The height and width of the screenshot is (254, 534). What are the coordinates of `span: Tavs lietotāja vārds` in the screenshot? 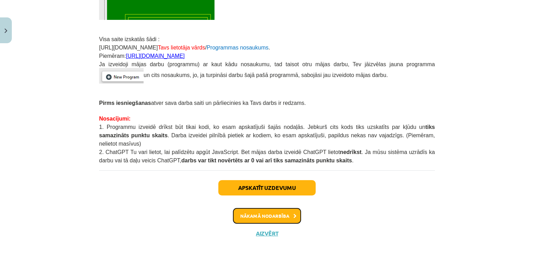 It's located at (182, 47).